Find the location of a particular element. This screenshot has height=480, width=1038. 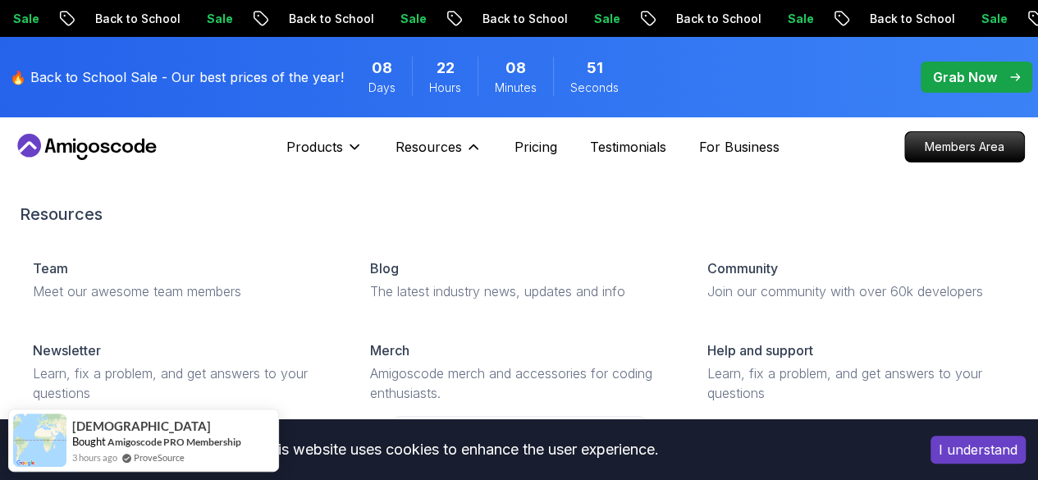

span: 8 Days is located at coordinates (381, 68).